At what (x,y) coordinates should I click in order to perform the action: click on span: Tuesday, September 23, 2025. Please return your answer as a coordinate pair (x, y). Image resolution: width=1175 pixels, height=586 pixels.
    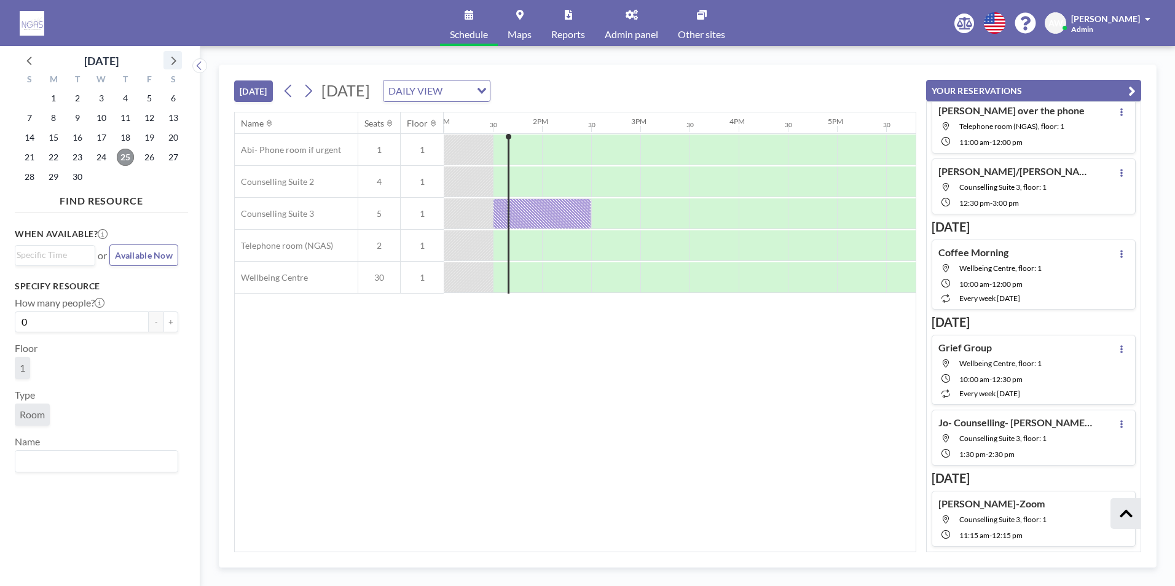
    Looking at the image, I should click on (77, 157).